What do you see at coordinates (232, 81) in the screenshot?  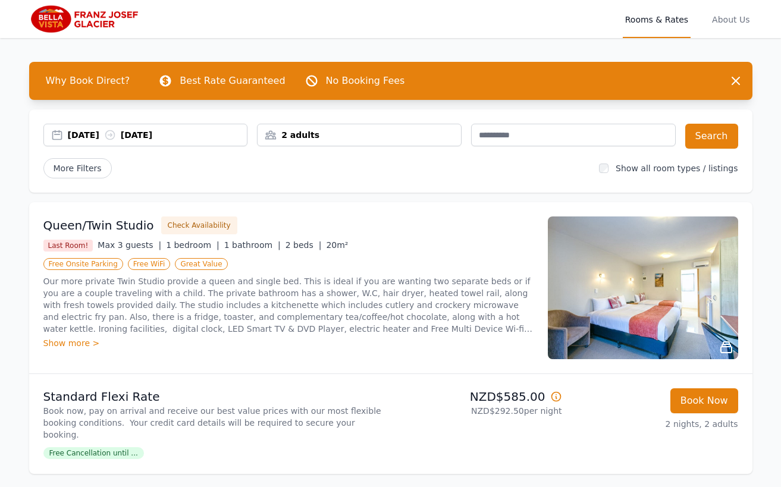 I see `p: Best Rate Guaranteed` at bounding box center [232, 81].